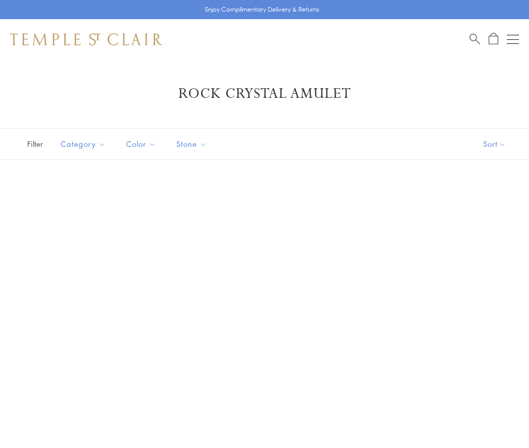 This screenshot has width=529, height=448. I want to click on button: Color, so click(141, 144).